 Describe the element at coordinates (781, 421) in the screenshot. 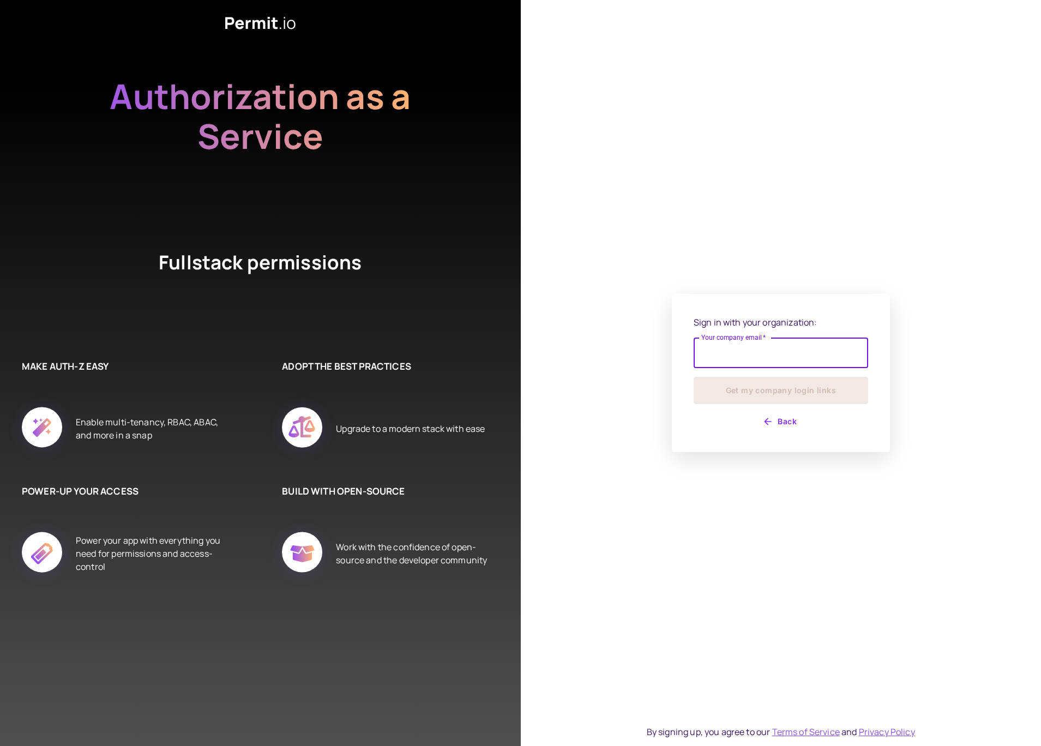

I see `button: Back` at that location.